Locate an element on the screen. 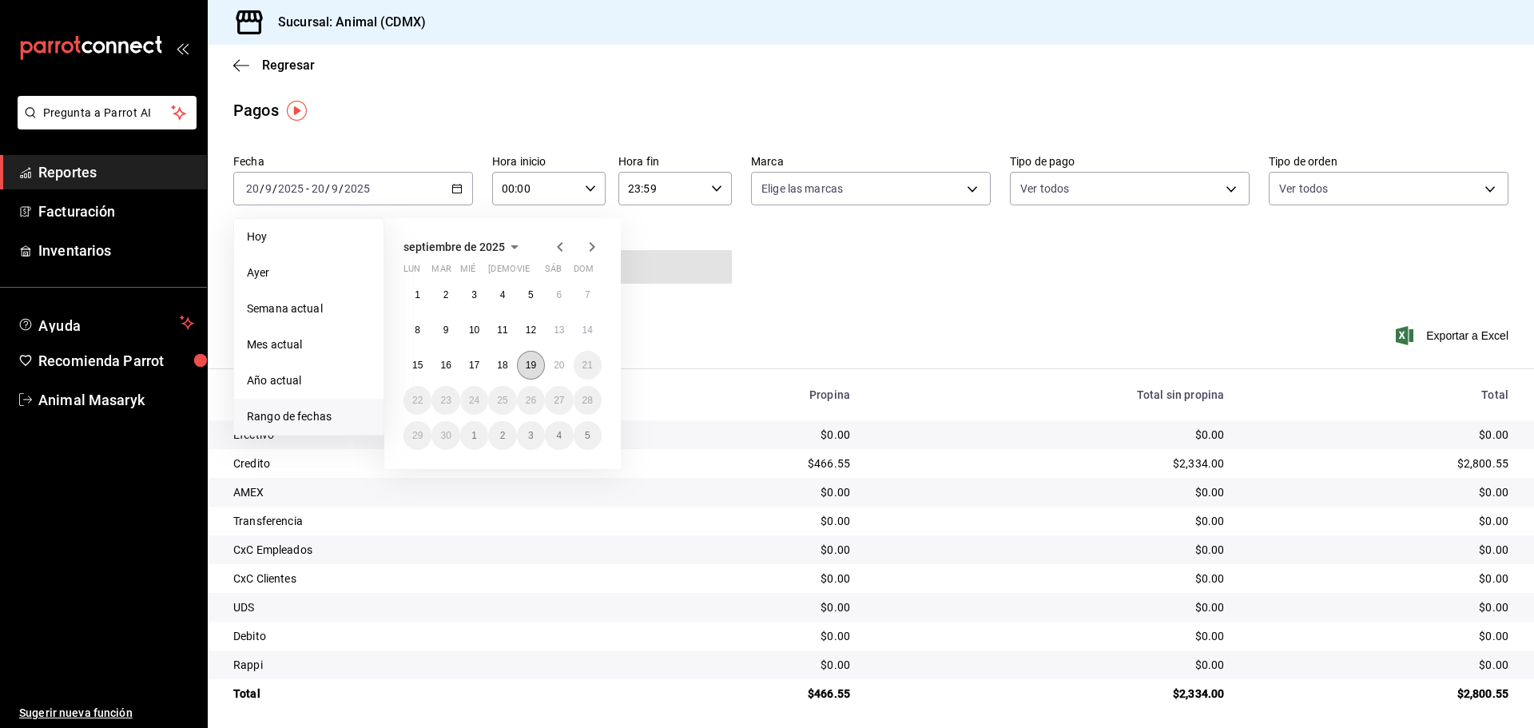 This screenshot has width=1534, height=728. button: 22 de septiembre de 2025 is located at coordinates (417, 400).